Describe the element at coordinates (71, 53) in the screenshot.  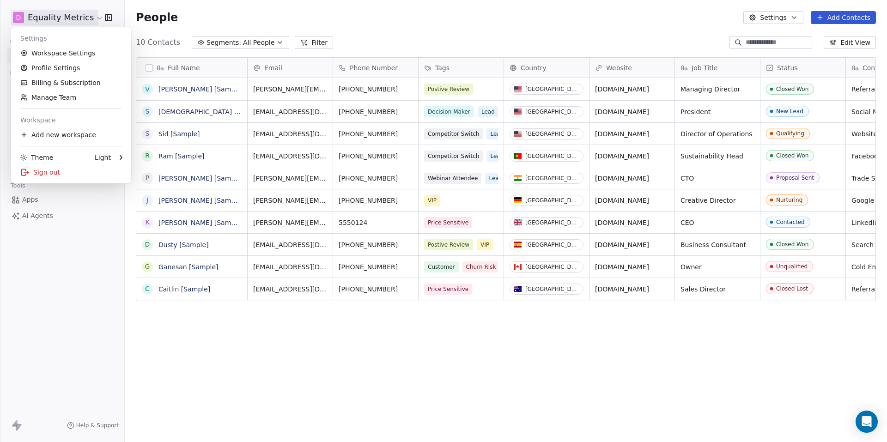
I see `a: Workspace Settings` at that location.